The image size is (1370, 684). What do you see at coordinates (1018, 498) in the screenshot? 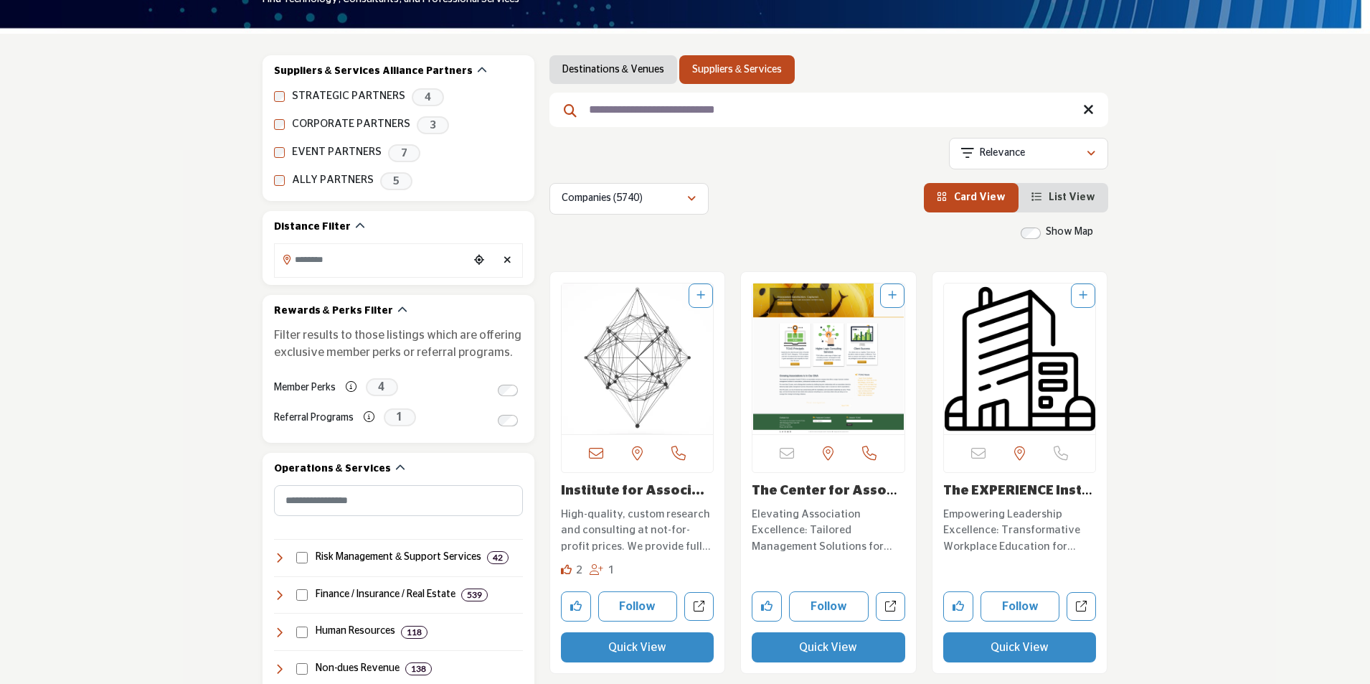
I see `a: The EXPERIENCE Insti...` at bounding box center [1018, 498].